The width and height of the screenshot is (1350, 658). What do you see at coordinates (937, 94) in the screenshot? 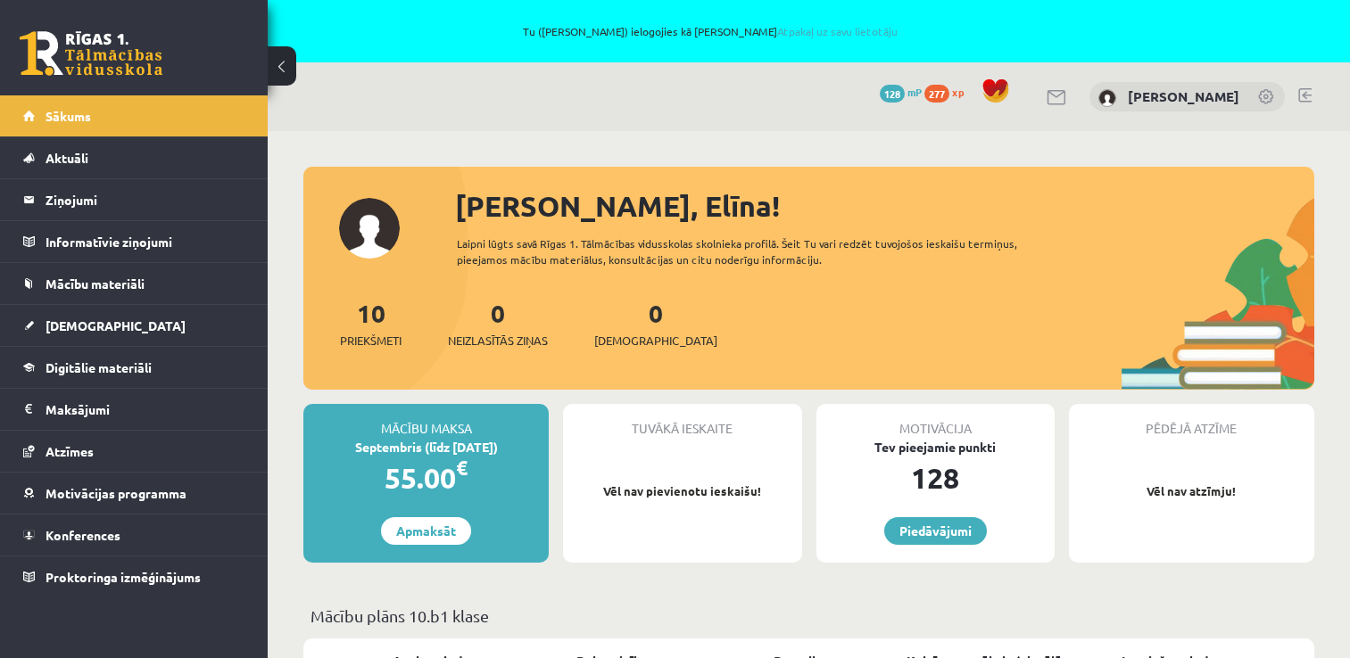
I see `span: 277` at bounding box center [937, 94].